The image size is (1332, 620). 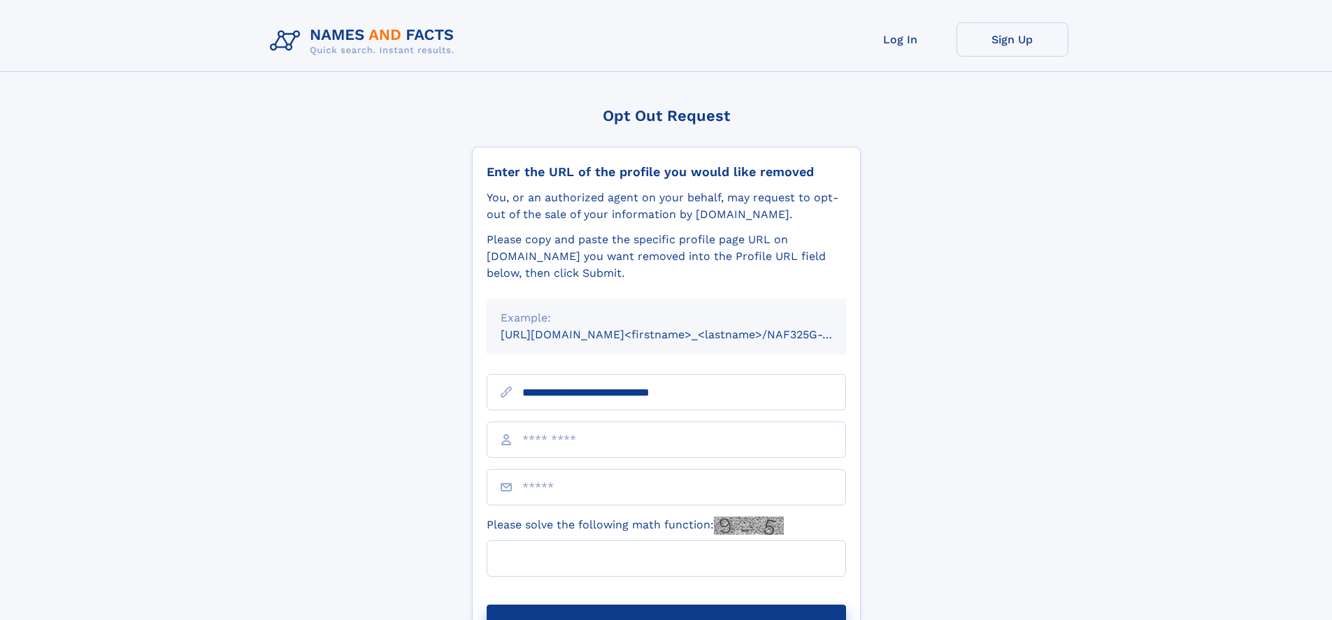 I want to click on a: Log In, so click(x=900, y=39).